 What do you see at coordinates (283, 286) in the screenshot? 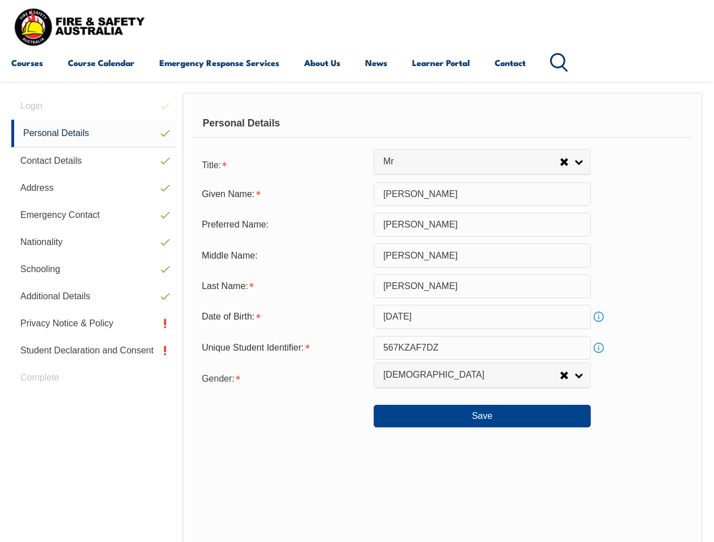
I see `div: Last Name is required.` at bounding box center [283, 286].